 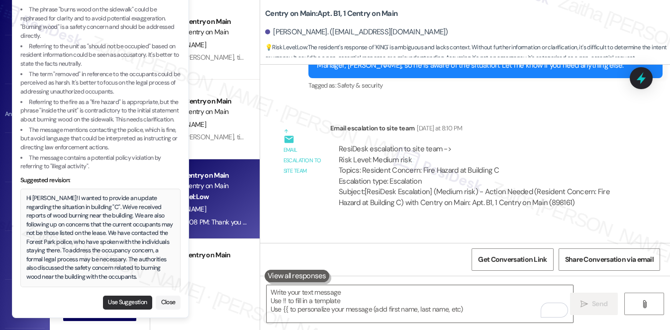 What do you see at coordinates (127, 303) in the screenshot?
I see `button: Use Suggestion` at bounding box center [127, 303].